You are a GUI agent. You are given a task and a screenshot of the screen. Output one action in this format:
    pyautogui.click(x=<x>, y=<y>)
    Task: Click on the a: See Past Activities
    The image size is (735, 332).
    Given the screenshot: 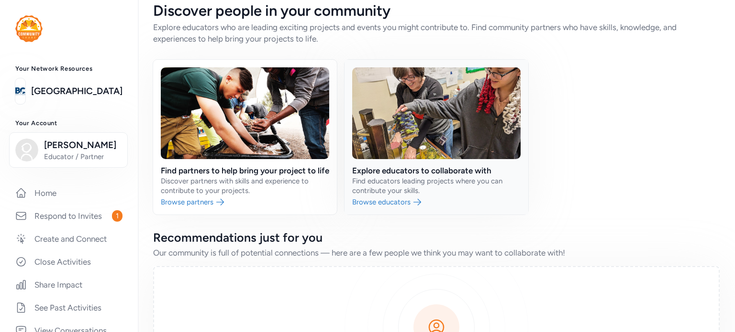 What is the action you would take?
    pyautogui.click(x=69, y=308)
    